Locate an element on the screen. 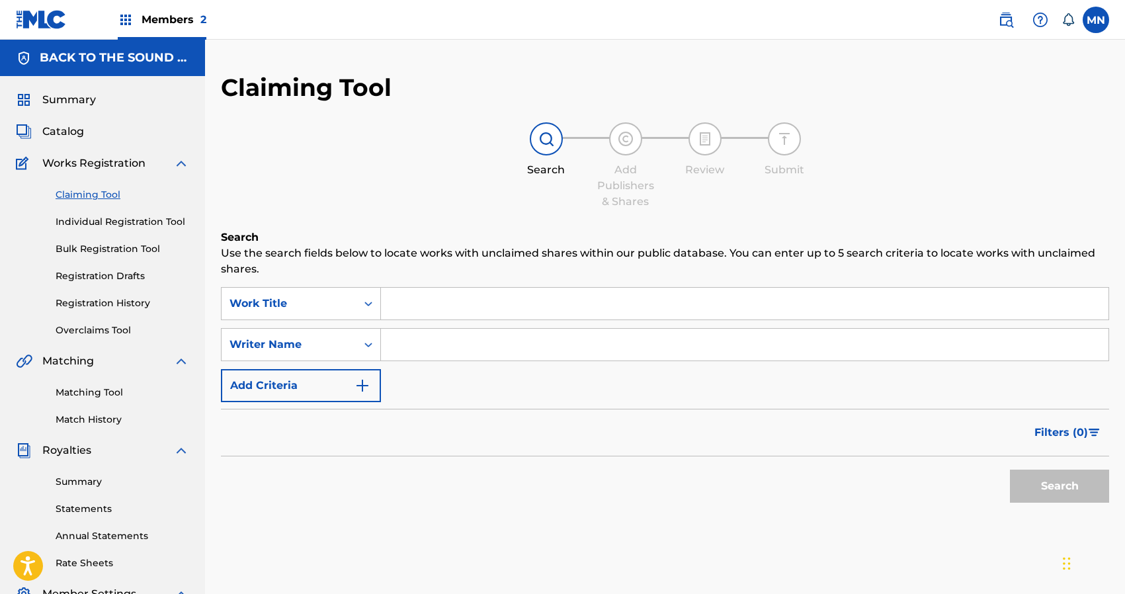  img: search is located at coordinates (1006, 20).